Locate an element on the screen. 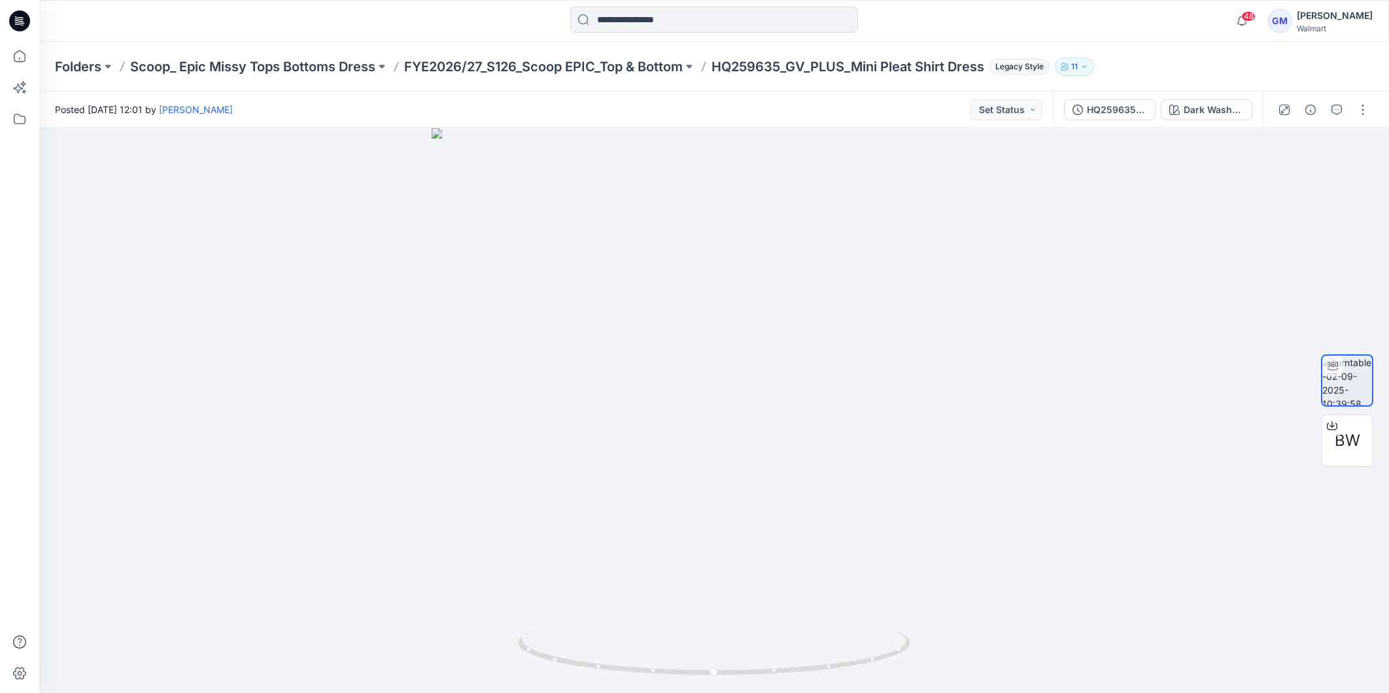  button: Legacy Style is located at coordinates (1017, 67).